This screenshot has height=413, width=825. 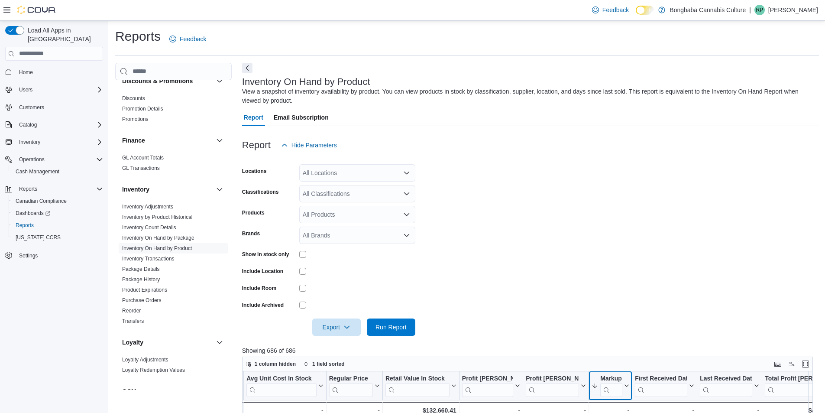 What do you see at coordinates (148, 259) in the screenshot?
I see `span: Inventory Transactions` at bounding box center [148, 259].